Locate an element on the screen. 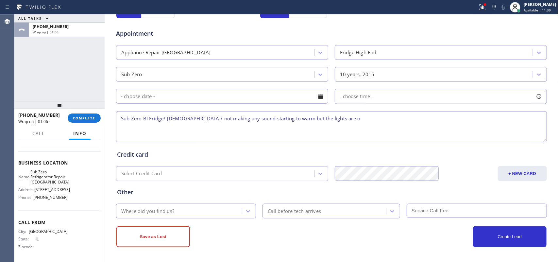  span: City: is located at coordinates (24, 231).